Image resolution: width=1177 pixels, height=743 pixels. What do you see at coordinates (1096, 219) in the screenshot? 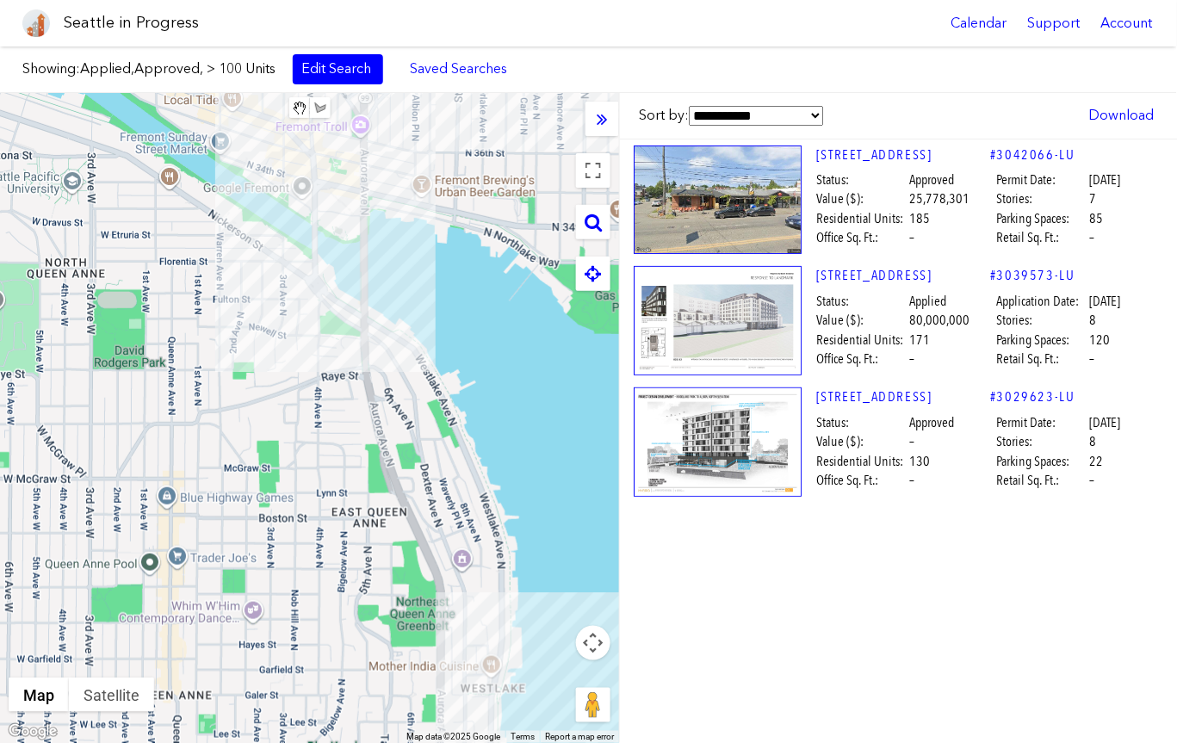
I see `span: 85` at bounding box center [1096, 219].